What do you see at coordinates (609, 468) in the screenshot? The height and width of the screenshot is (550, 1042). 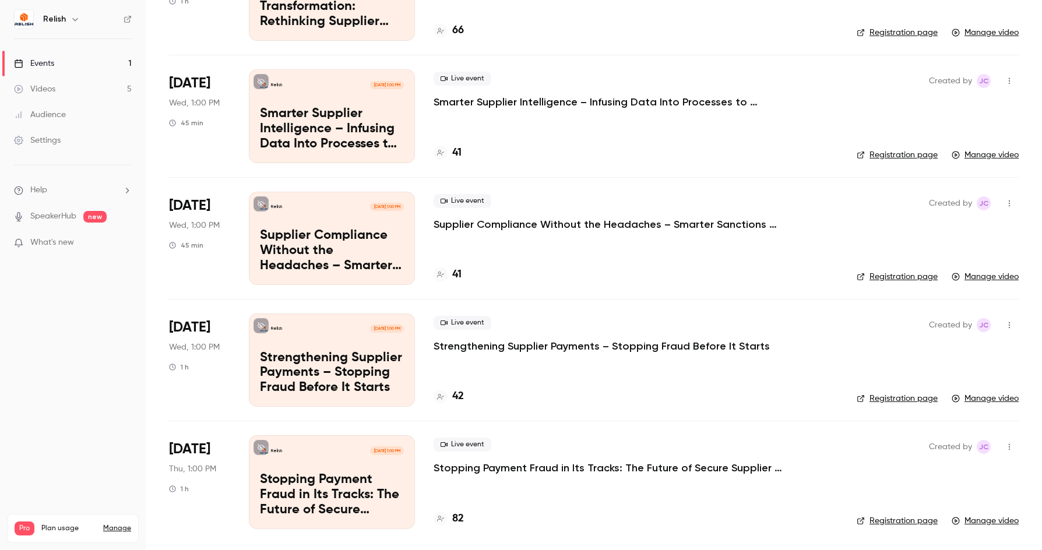 I see `a: Stopping Payment Fraud in Its Tracks: The Future of Secure Supplier Onboarding` at bounding box center [609, 468].